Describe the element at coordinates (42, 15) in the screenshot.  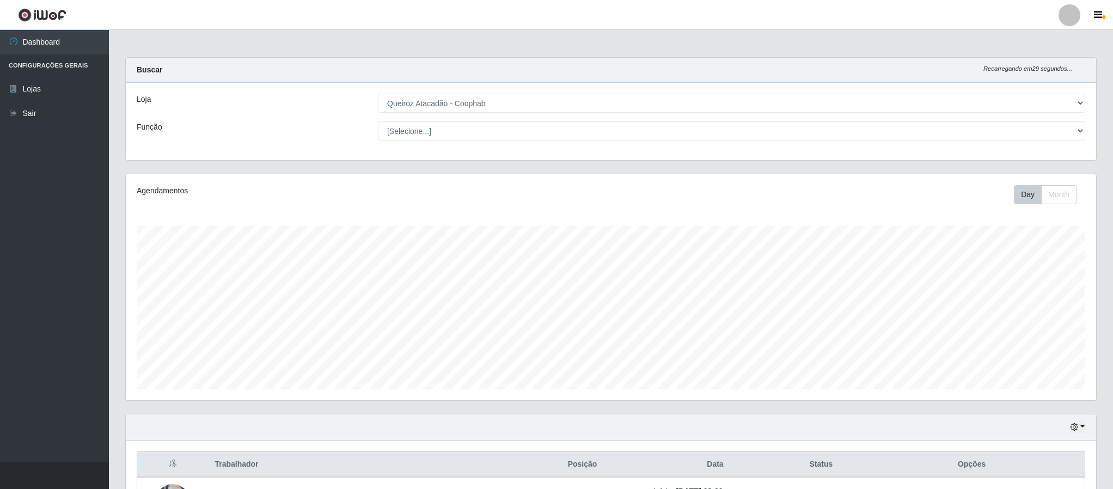
I see `img: CoreUI Logo` at that location.